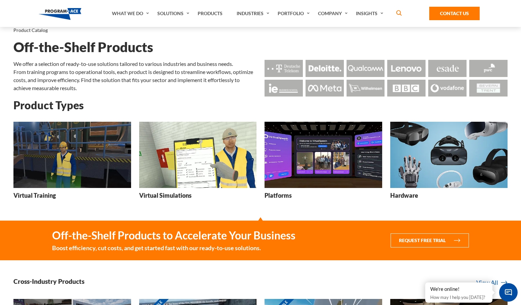  I want to click on li: Product Catalog, so click(31, 30).